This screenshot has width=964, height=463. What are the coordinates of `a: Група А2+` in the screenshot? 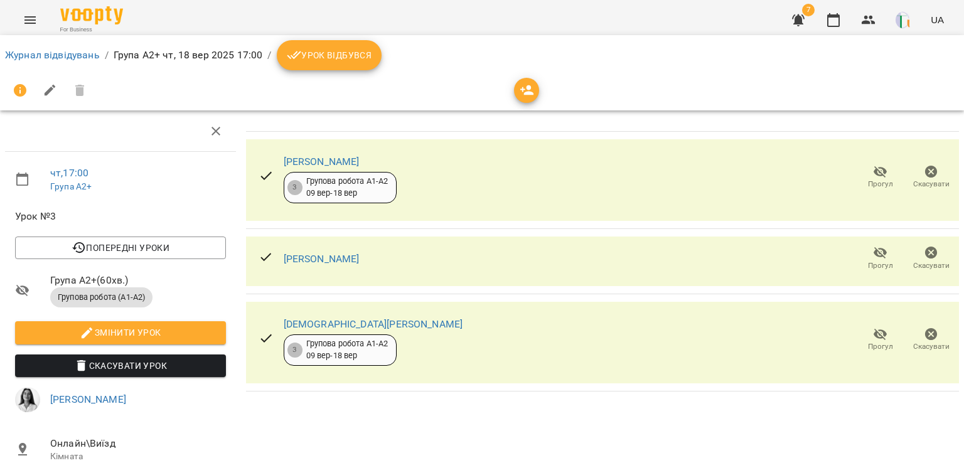 It's located at (71, 186).